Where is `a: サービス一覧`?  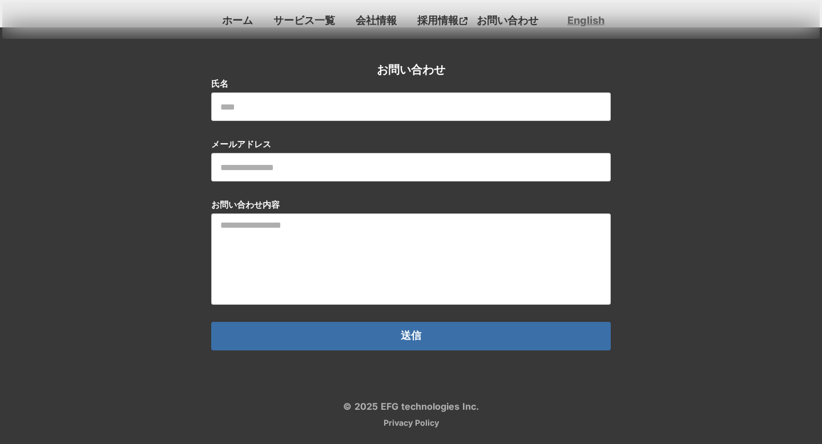 a: サービス一覧 is located at coordinates (304, 20).